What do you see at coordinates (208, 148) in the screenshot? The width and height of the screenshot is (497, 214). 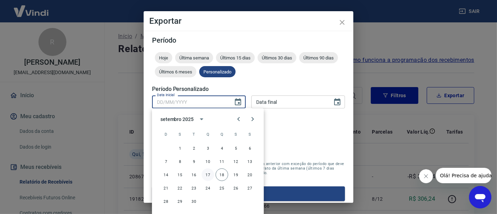 I see `button: 3` at bounding box center [208, 148].